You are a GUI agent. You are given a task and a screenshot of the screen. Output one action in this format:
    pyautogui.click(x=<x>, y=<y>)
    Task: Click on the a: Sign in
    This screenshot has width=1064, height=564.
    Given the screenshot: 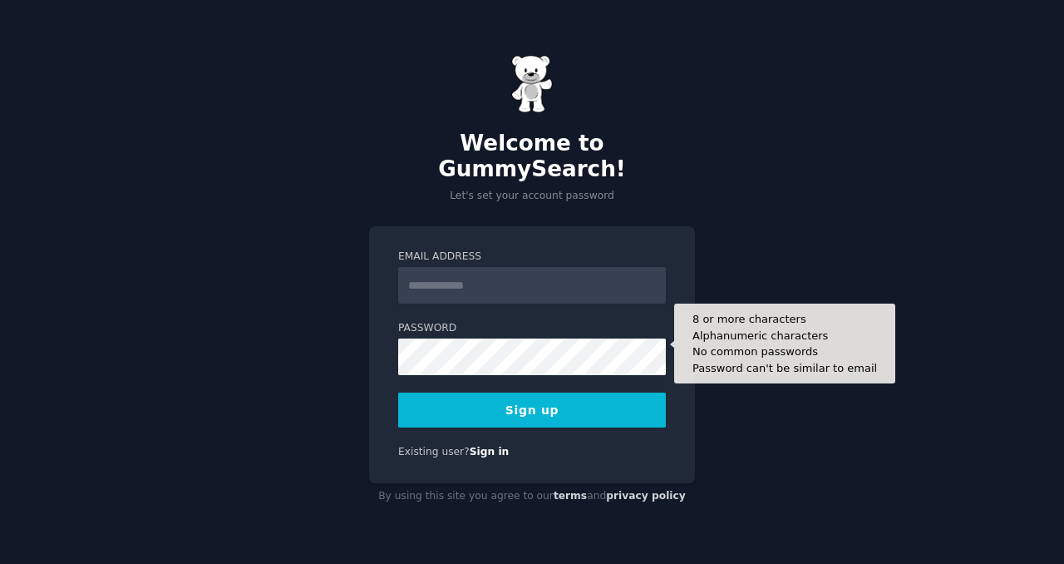 What is the action you would take?
    pyautogui.click(x=490, y=451)
    